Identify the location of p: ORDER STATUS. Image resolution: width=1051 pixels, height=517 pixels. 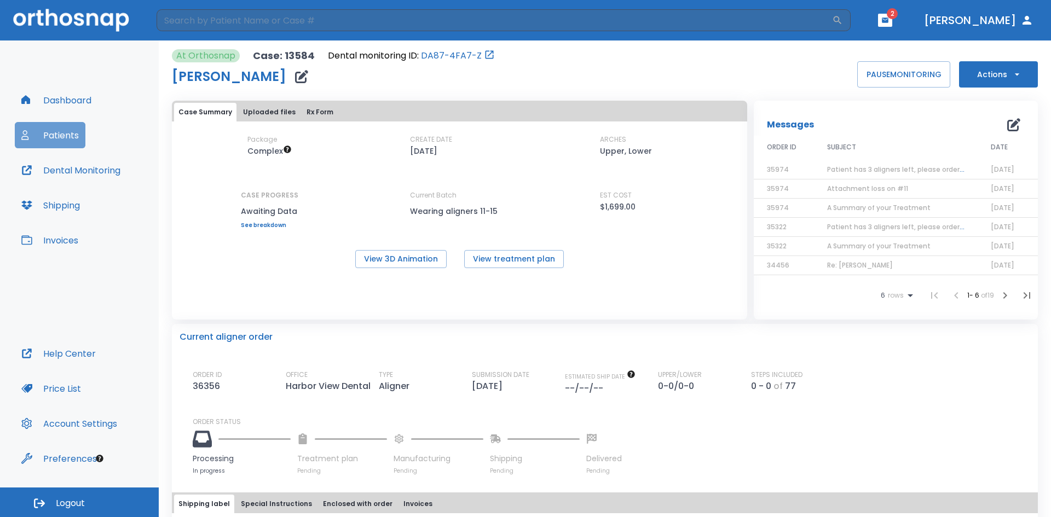
(611, 422).